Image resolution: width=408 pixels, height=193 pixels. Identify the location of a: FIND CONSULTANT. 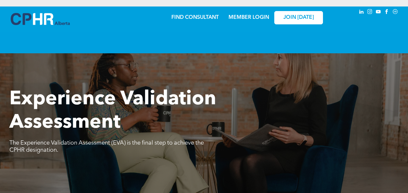
(195, 18).